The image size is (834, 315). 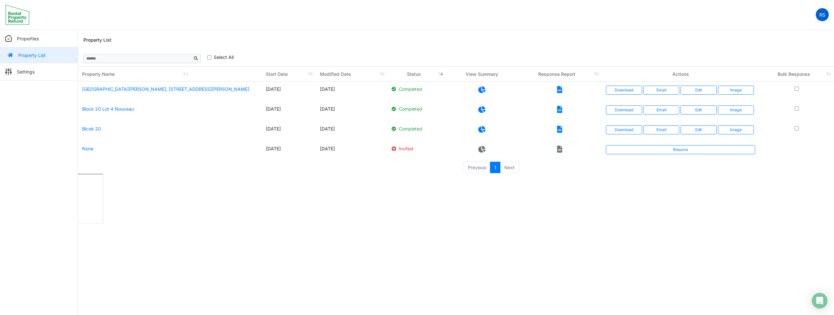 What do you see at coordinates (18, 15) in the screenshot?
I see `img: spp logo` at bounding box center [18, 15].